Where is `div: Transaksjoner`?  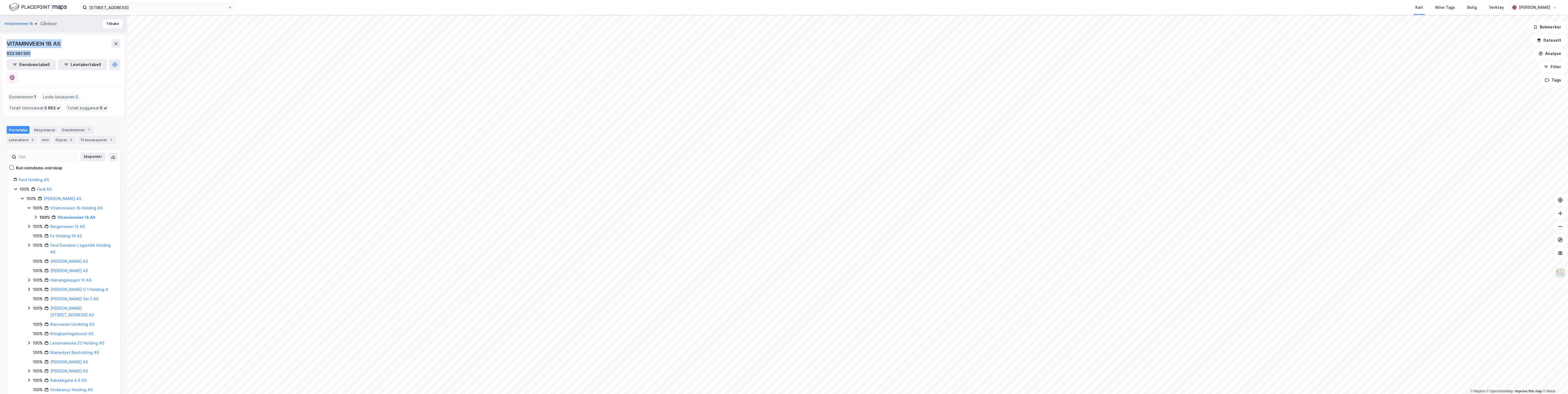 div: Transaksjoner is located at coordinates (97, 140).